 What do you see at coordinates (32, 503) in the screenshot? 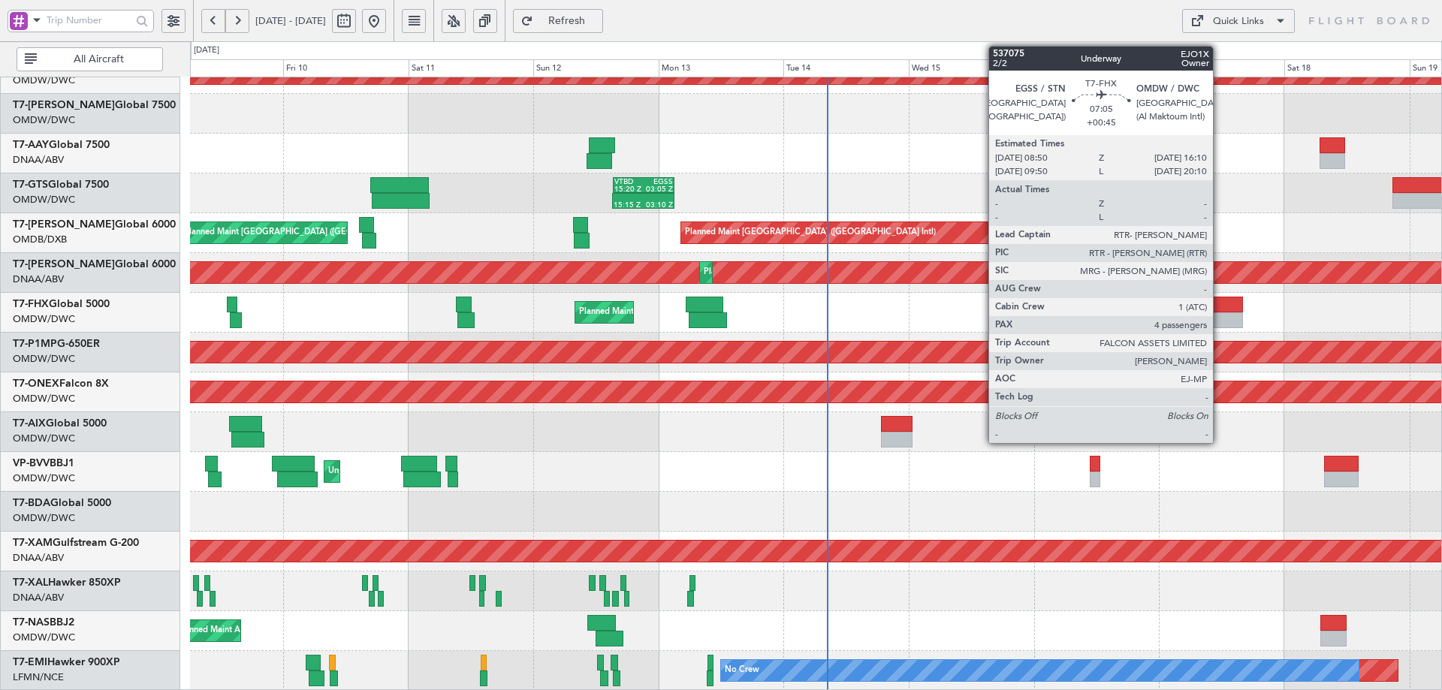
I see `span: T7-BDA` at bounding box center [32, 503].